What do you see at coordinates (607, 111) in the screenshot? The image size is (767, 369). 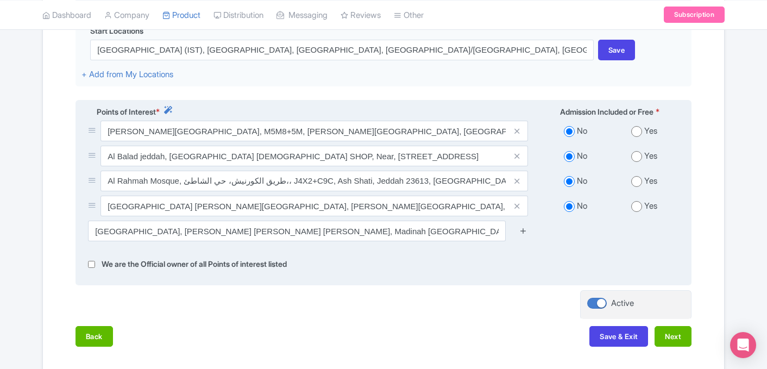 I see `span: Admission Included or Free` at bounding box center [607, 111].